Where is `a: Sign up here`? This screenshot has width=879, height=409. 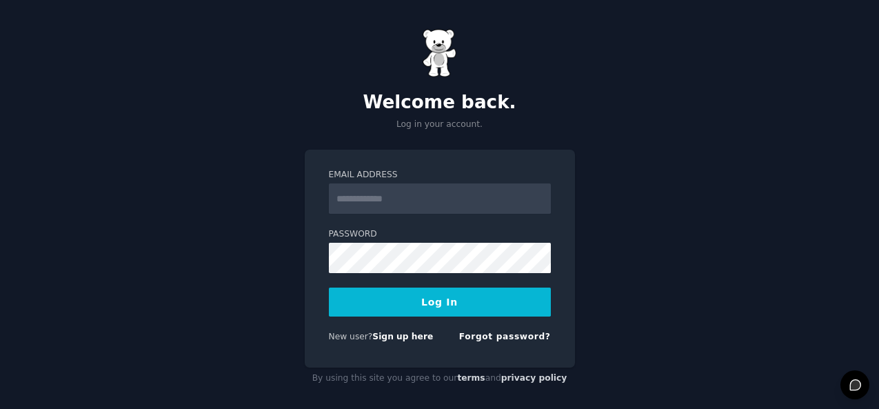
a: Sign up here is located at coordinates (402, 336).